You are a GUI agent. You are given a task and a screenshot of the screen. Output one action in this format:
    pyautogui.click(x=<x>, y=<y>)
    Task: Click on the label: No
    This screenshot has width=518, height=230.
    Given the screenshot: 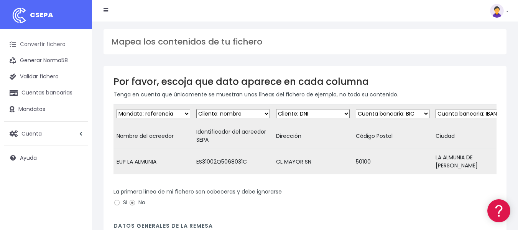 What is the action you would take?
    pyautogui.click(x=137, y=202)
    